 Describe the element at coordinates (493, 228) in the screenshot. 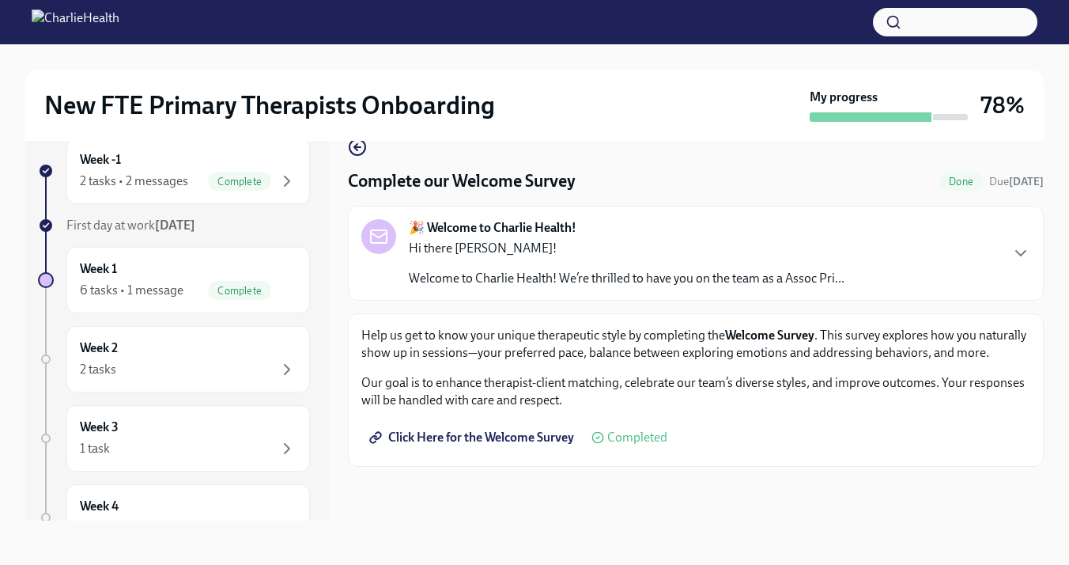

I see `strong: 🎉 Welcome to Charlie Health!` at that location.